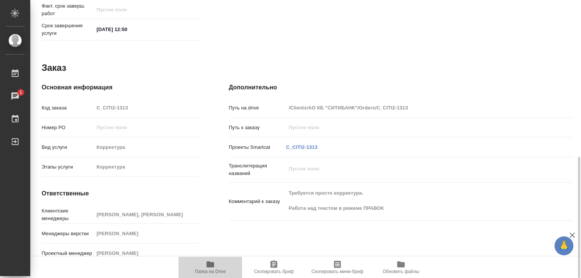 The height and width of the screenshot is (278, 581). I want to click on p: Путь к заказу, so click(258, 127).